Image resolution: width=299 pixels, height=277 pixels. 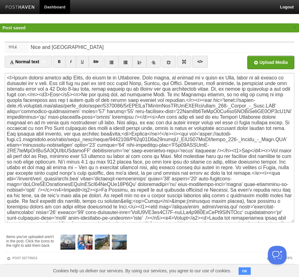 I want to click on a: Editor Tips, so click(x=280, y=258).